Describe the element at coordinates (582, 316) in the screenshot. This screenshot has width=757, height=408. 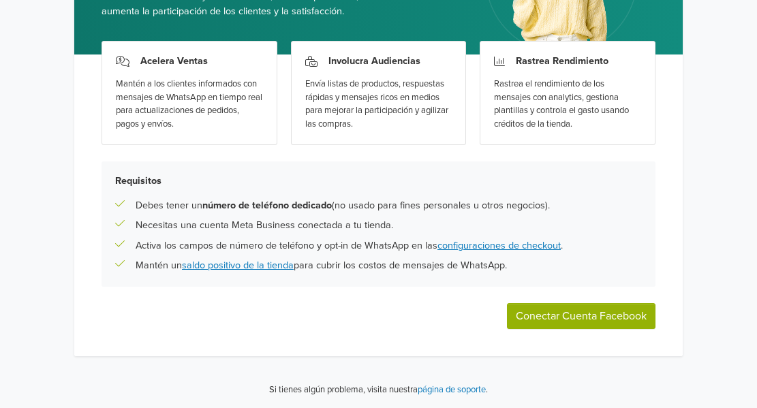
I see `button: Conectar Cuenta Facebook` at that location.